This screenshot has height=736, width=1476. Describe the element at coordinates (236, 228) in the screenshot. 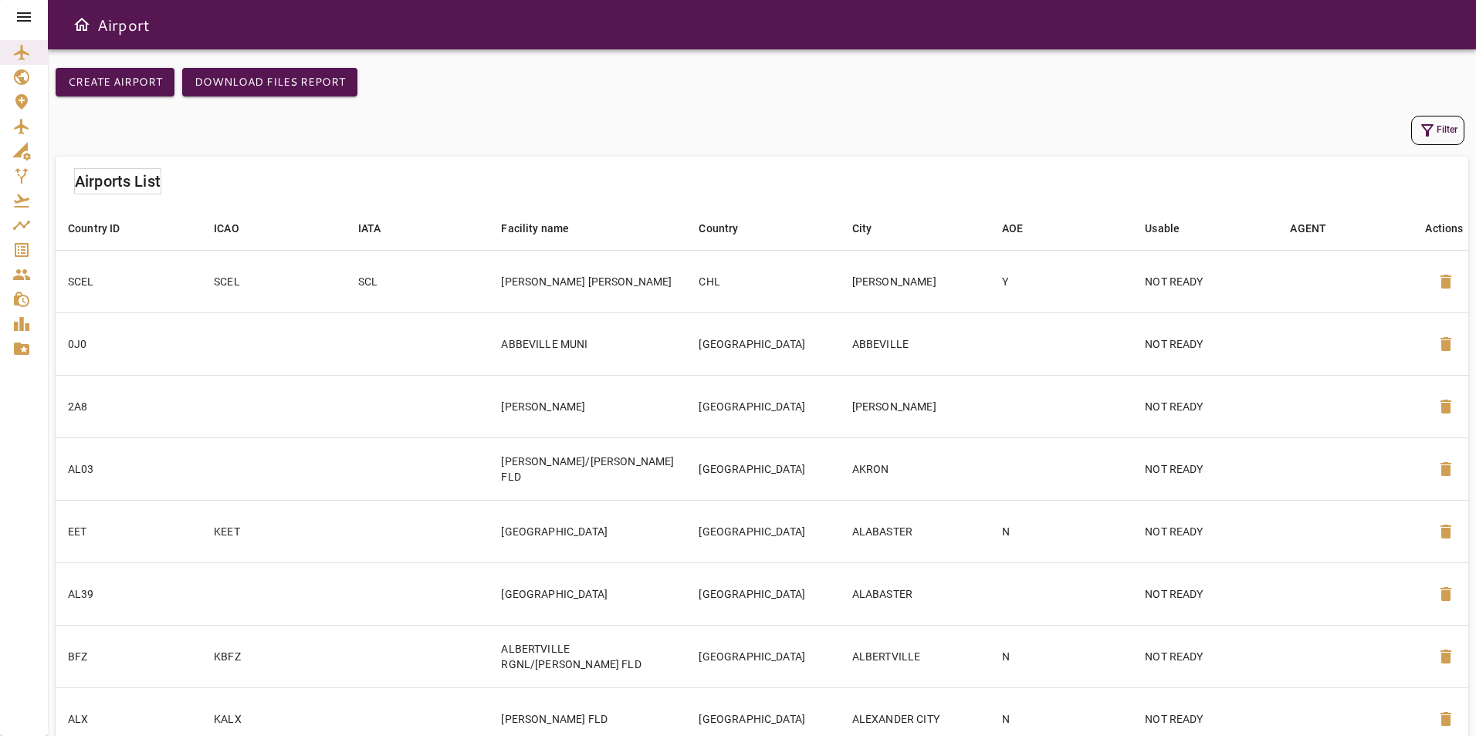

I see `span: ICAO` at that location.